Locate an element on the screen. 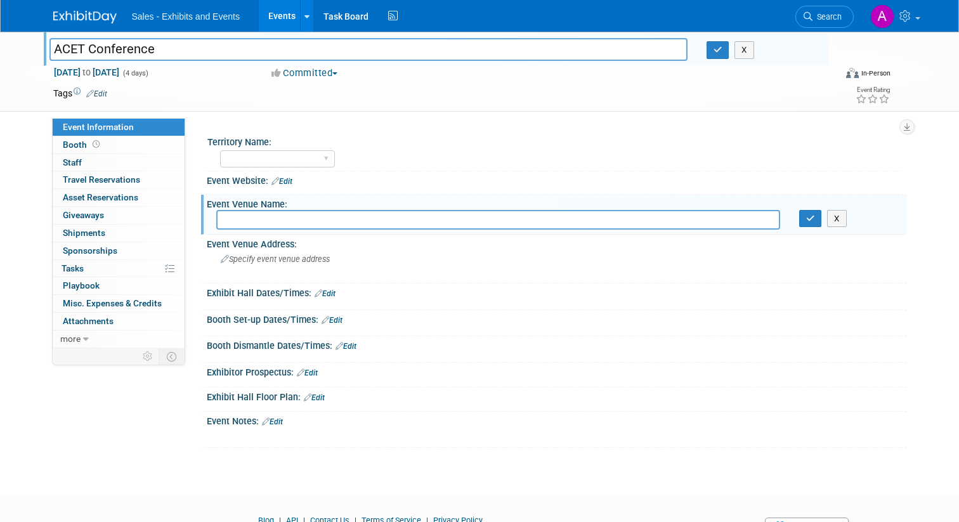 The width and height of the screenshot is (959, 522). div: Event Website: is located at coordinates (556, 179).